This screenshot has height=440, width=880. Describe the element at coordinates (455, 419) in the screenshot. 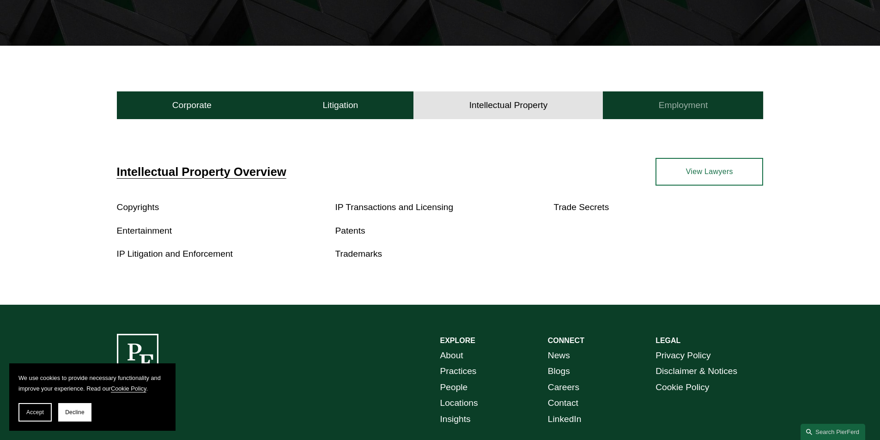

I see `a: Insights` at that location.